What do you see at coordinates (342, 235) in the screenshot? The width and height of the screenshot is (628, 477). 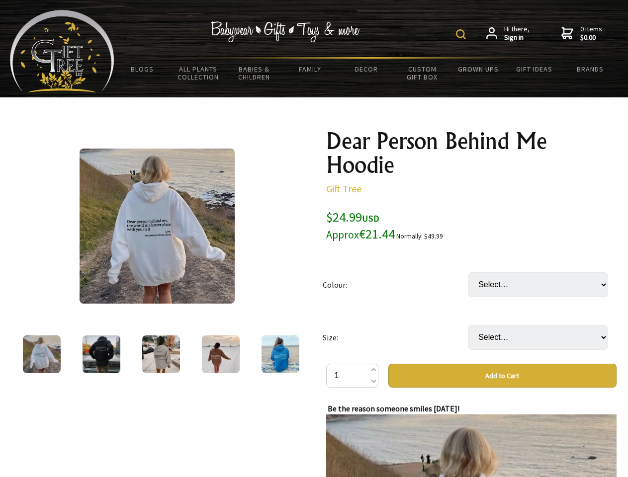 I see `small: Approx` at bounding box center [342, 235].